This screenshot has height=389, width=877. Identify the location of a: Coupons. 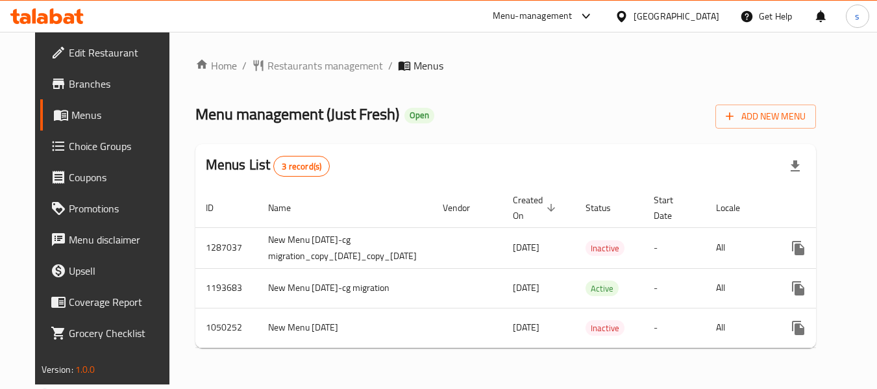
(111, 177).